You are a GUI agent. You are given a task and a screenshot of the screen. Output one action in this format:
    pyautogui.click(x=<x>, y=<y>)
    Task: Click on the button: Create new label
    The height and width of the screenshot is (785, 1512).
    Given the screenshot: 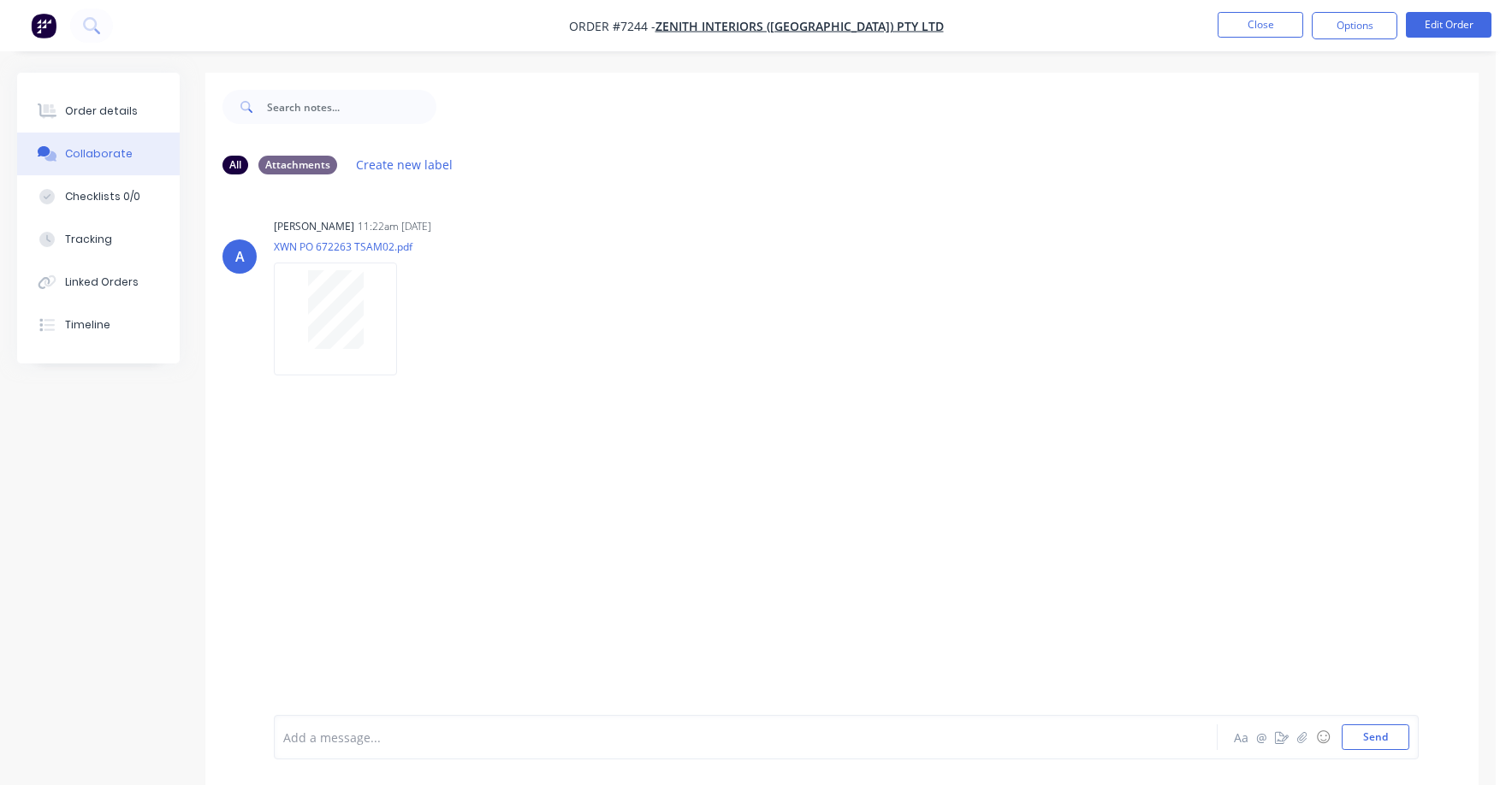 What is the action you would take?
    pyautogui.click(x=404, y=164)
    